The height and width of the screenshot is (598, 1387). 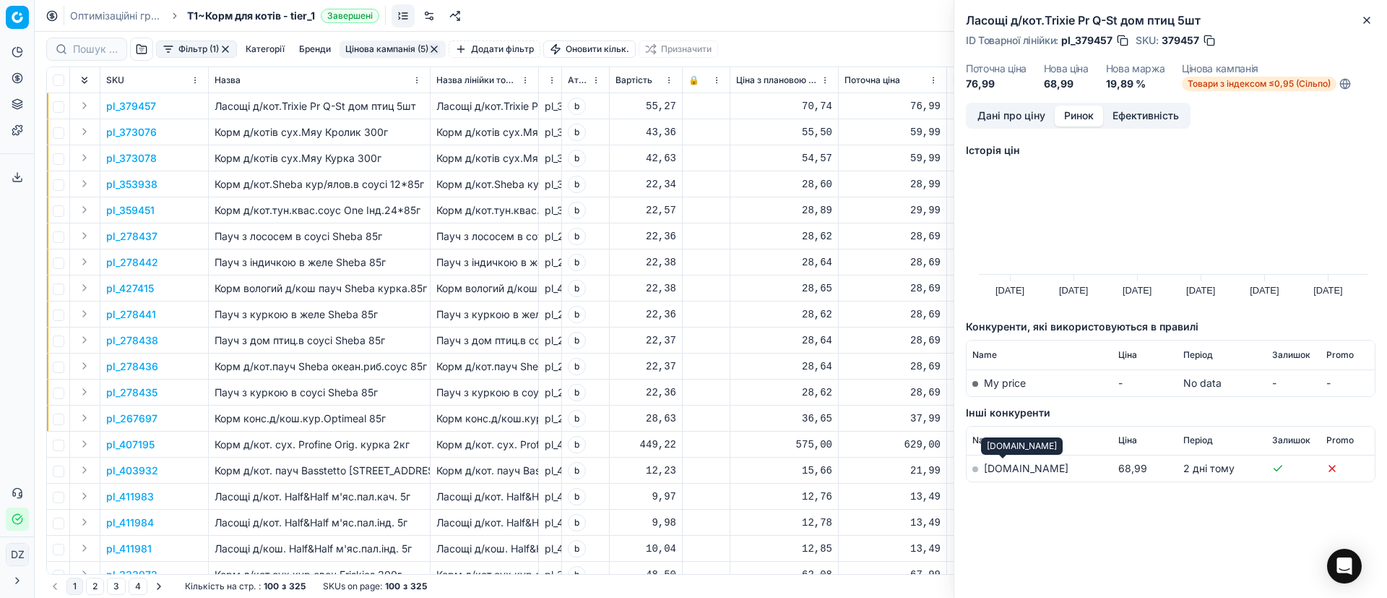 I want to click on button: pl_278442, so click(x=132, y=262).